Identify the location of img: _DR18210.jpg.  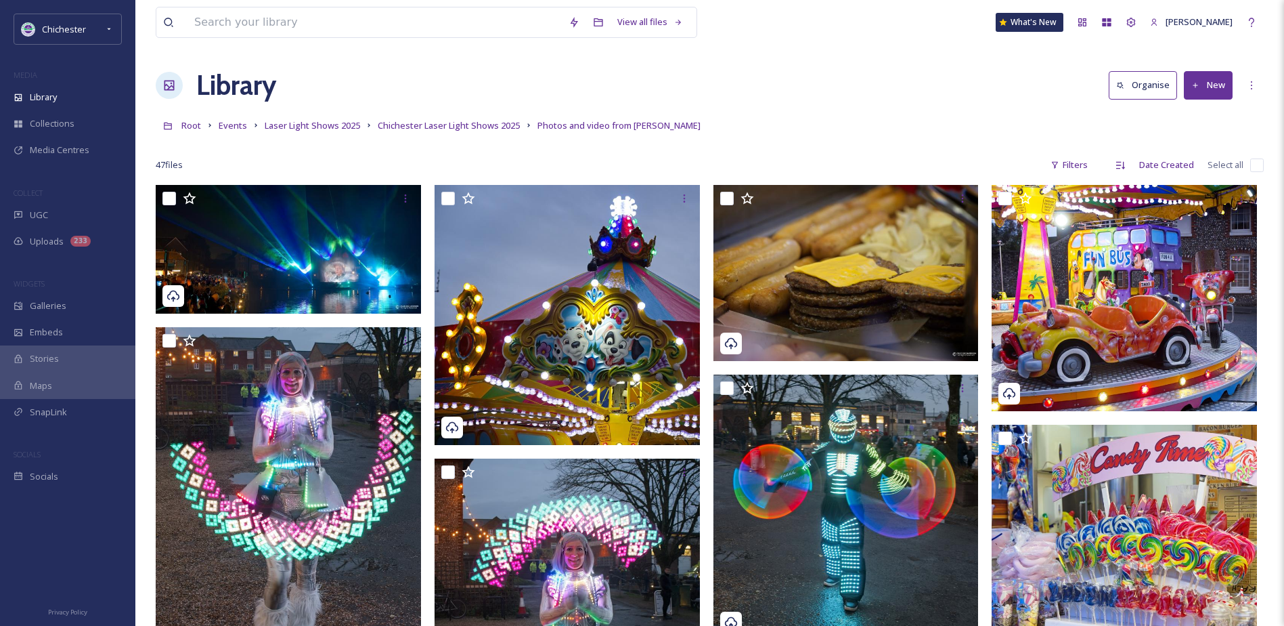
(288, 249).